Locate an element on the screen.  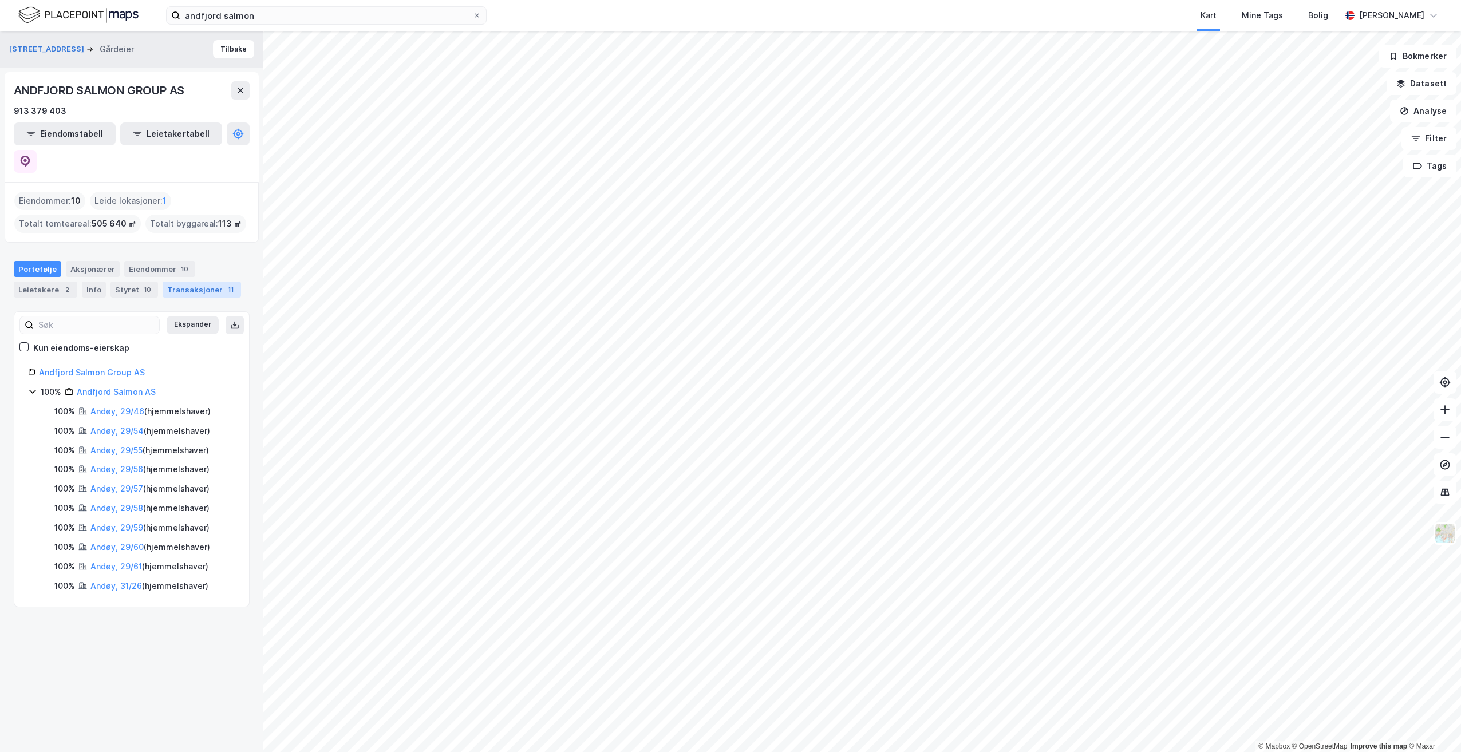
div: Leietakere is located at coordinates (45, 290).